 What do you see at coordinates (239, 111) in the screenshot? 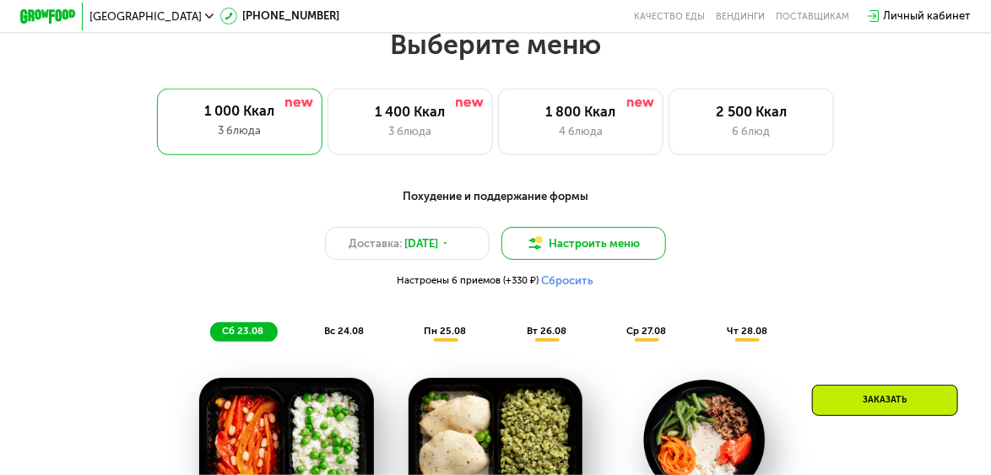
I see `div: 1 000 Ккал` at bounding box center [239, 111].